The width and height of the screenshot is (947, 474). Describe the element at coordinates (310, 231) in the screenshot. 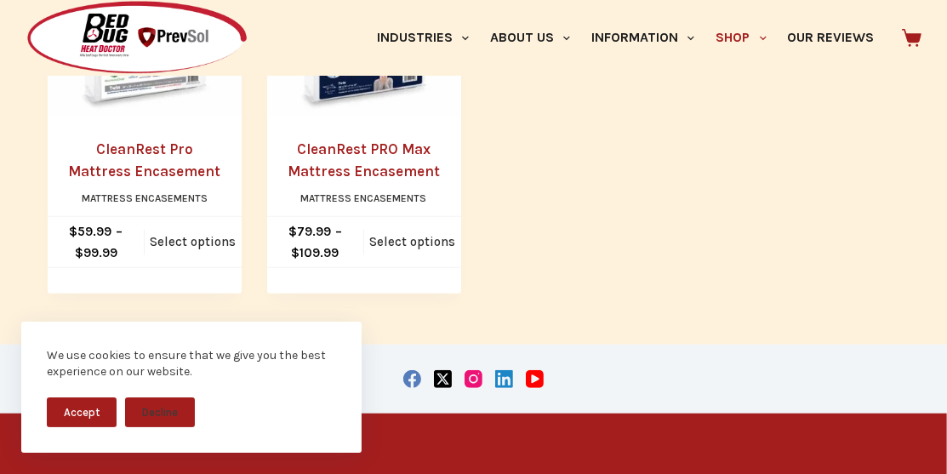

I see `bdi: 79.99` at that location.